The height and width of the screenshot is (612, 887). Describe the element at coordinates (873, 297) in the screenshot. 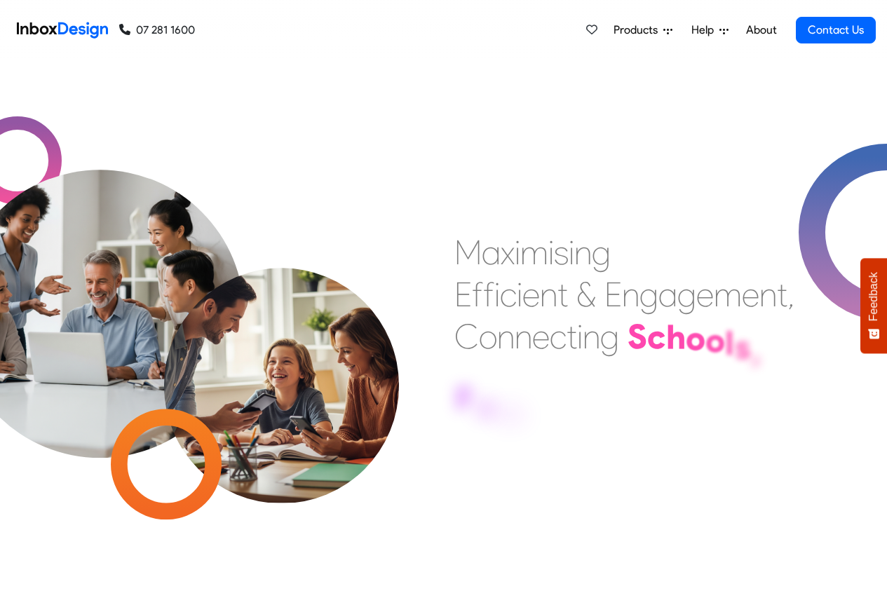

I see `span: Feedback` at that location.